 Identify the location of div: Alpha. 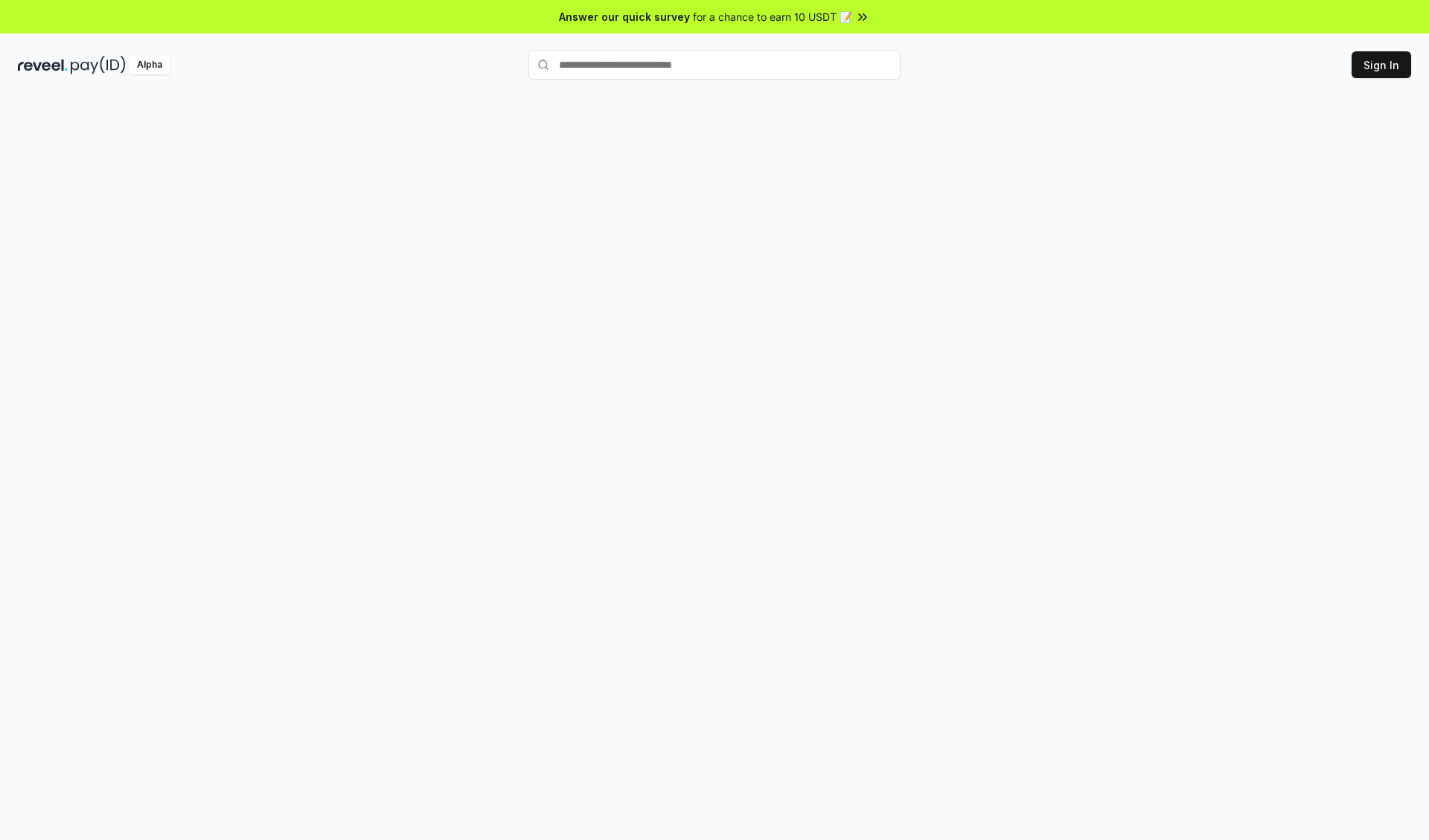
(149, 64).